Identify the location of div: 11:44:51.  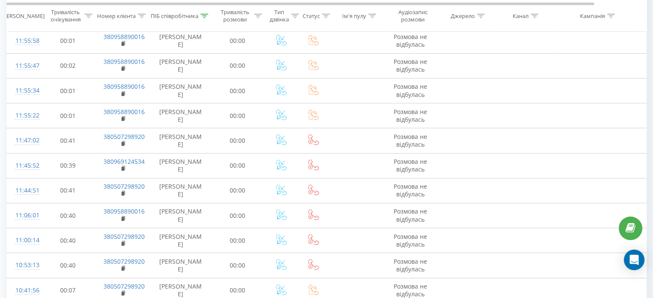
(24, 191).